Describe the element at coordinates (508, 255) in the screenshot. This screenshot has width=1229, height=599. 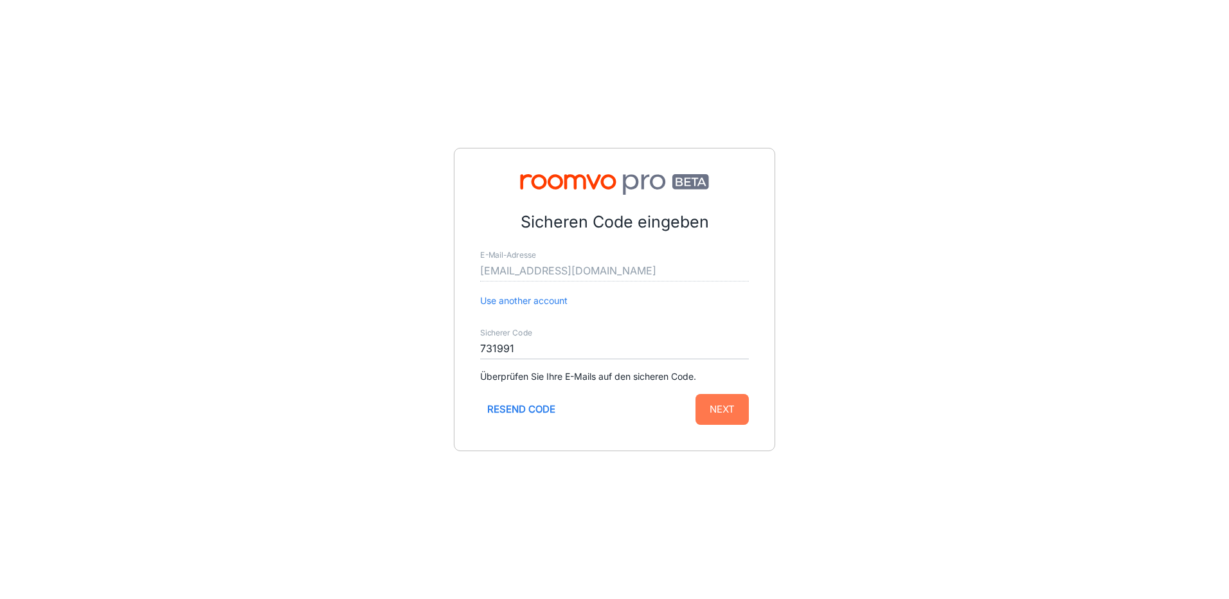
I see `label: E-Mail-Adresse` at that location.